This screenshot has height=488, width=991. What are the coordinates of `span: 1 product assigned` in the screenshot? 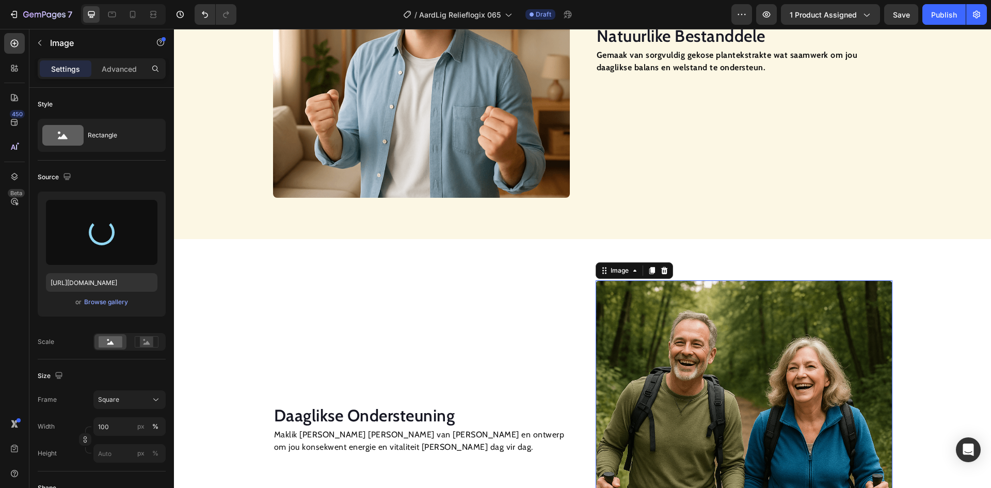 It's located at (823, 14).